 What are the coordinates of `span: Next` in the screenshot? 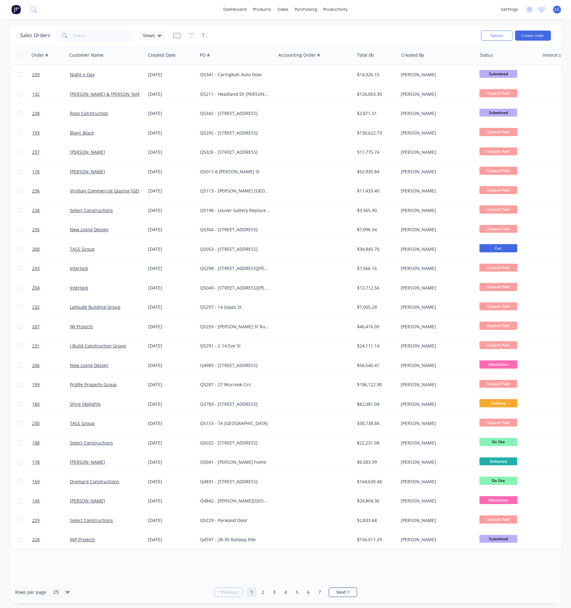 It's located at (341, 592).